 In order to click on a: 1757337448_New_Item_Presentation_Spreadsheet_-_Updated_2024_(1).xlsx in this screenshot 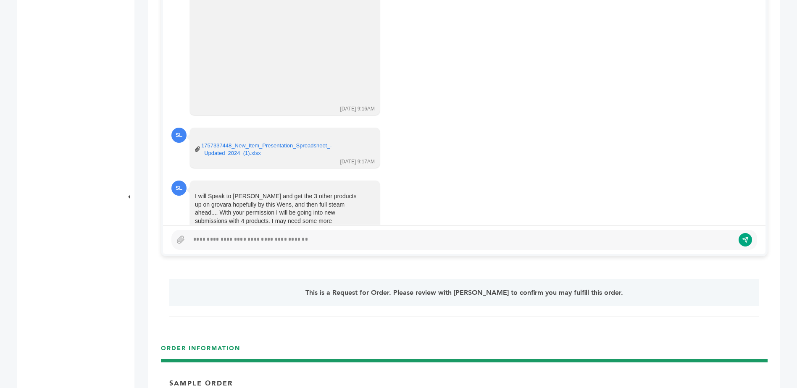, I will do `click(282, 150)`.